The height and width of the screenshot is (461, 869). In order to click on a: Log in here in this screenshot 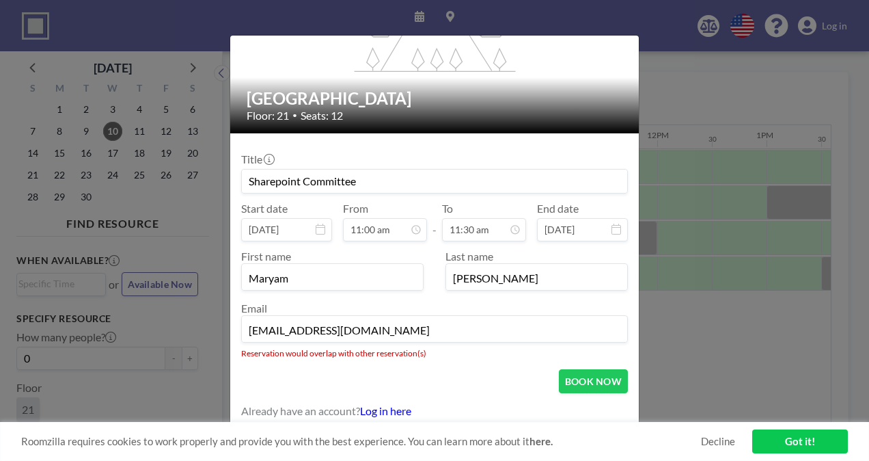, I will do `click(386, 410)`.